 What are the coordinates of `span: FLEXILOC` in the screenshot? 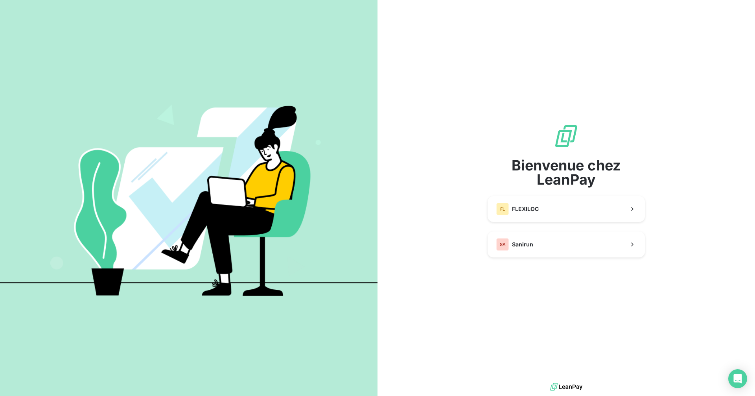 It's located at (526, 209).